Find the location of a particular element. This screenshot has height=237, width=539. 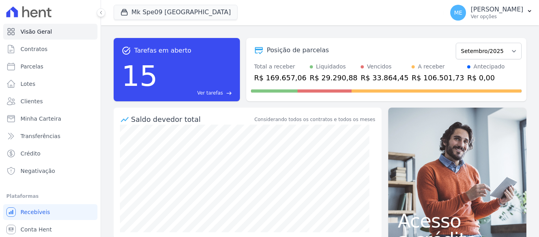

span: Crédito is located at coordinates (30, 153).